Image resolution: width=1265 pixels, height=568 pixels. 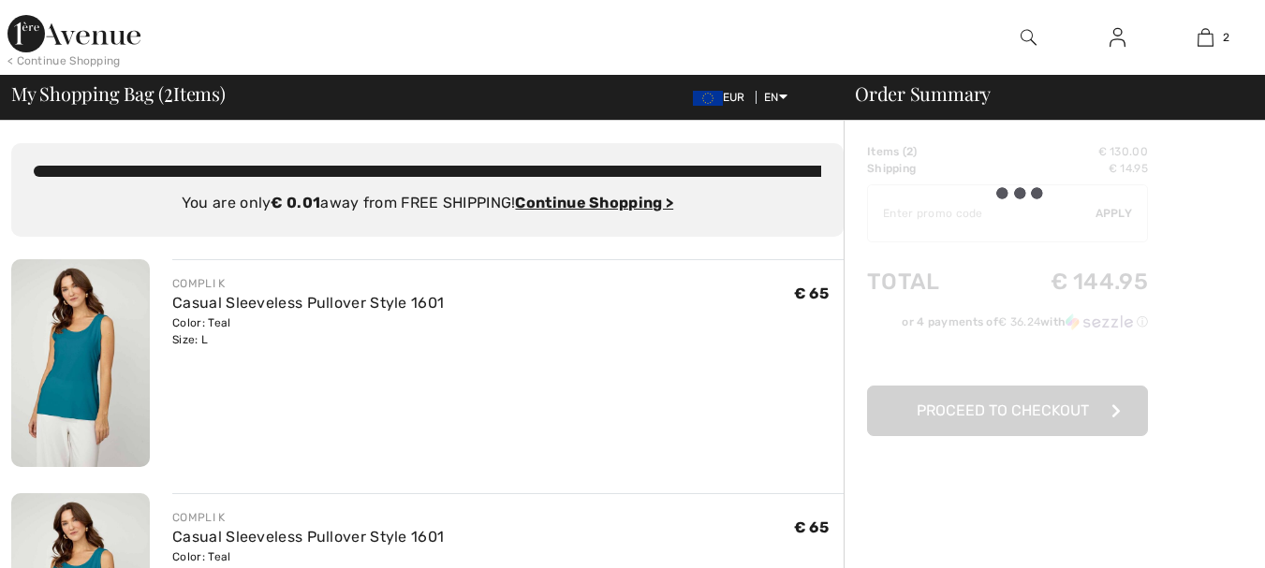 What do you see at coordinates (295, 202) in the screenshot?
I see `strong: € 0.01` at bounding box center [295, 202].